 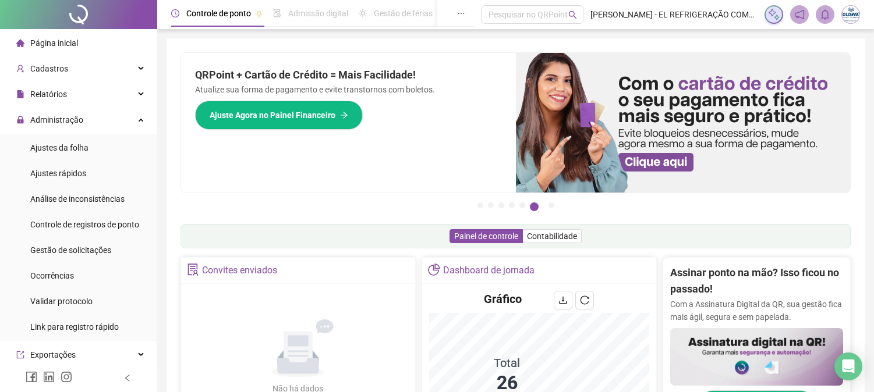 I want to click on img: banner%2F02c71560-61a6-44d4-94b9-c8ab97240462.png, so click(x=756, y=357).